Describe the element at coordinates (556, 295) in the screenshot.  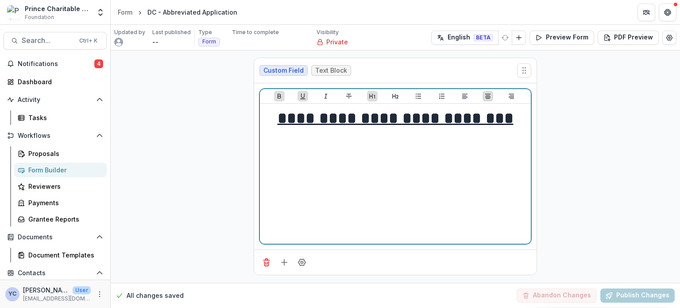
I see `button: Abandon Changes` at that location.